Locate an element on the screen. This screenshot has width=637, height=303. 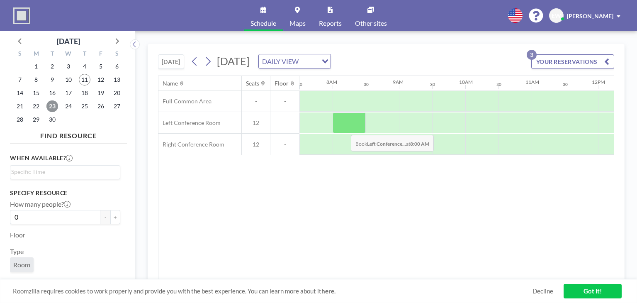
span: Maps is located at coordinates (297, 23).